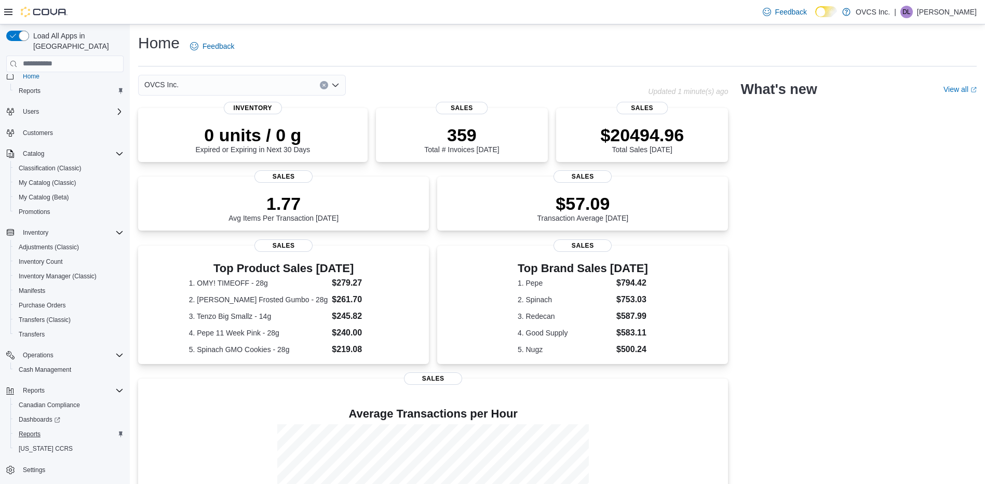 Image resolution: width=985 pixels, height=484 pixels. I want to click on p: 0 units / 0 g, so click(252, 135).